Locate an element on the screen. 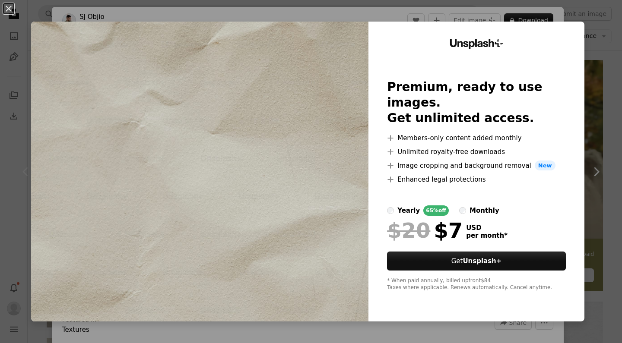 The width and height of the screenshot is (622, 343). li: Enhanced legal protections is located at coordinates (476, 180).